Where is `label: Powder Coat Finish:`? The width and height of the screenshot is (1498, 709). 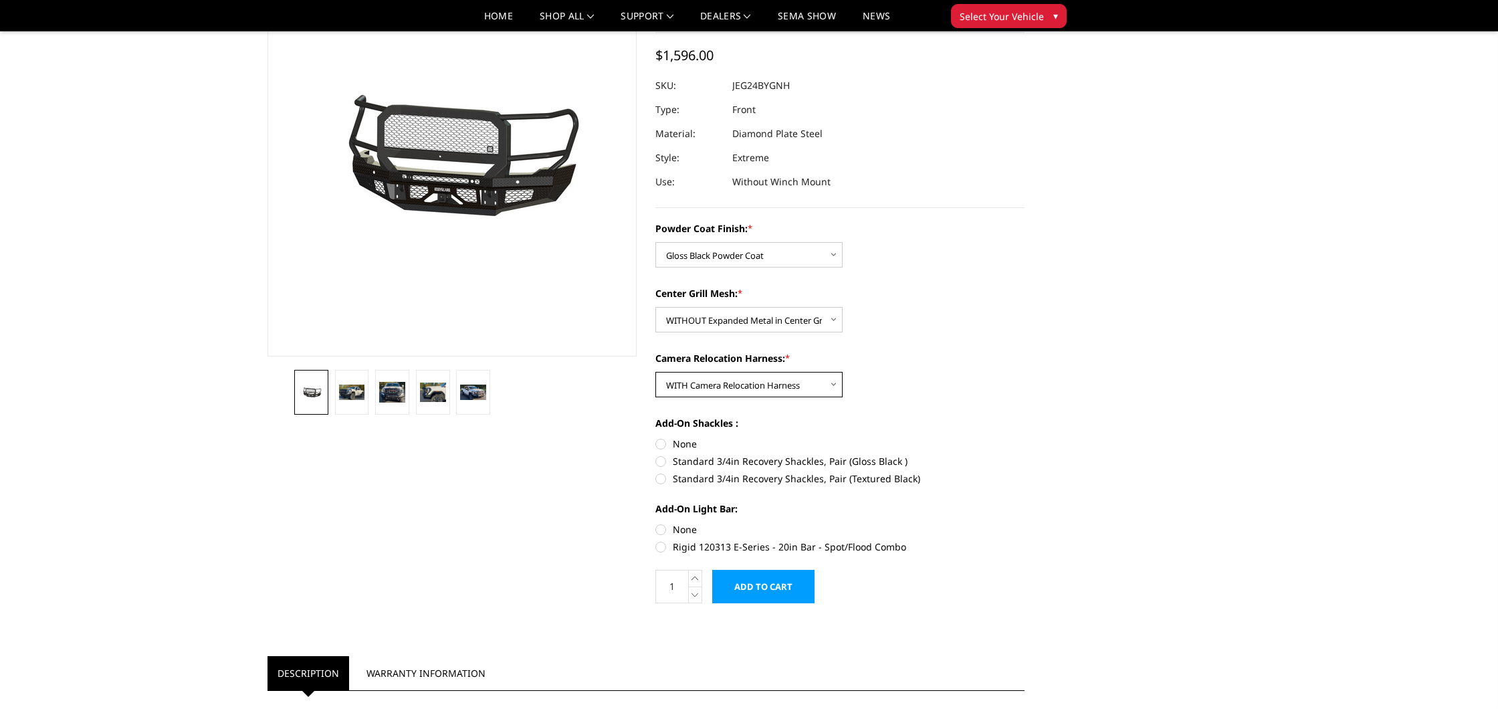
label: Powder Coat Finish: is located at coordinates (840, 228).